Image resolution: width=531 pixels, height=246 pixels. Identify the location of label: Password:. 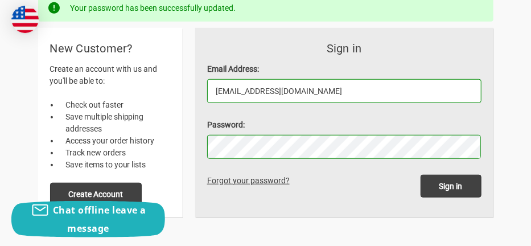
(344, 125).